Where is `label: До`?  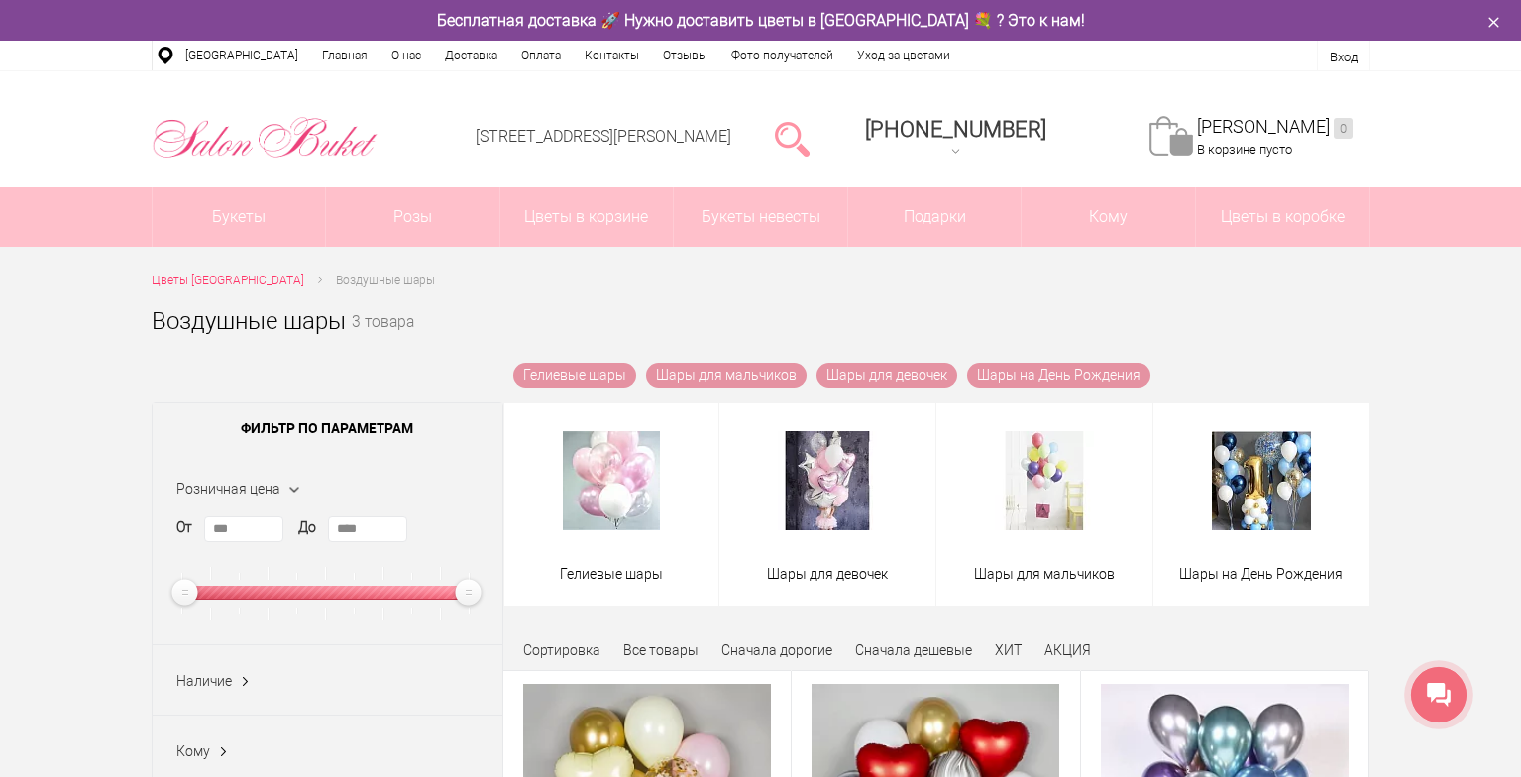
label: До is located at coordinates (307, 527).